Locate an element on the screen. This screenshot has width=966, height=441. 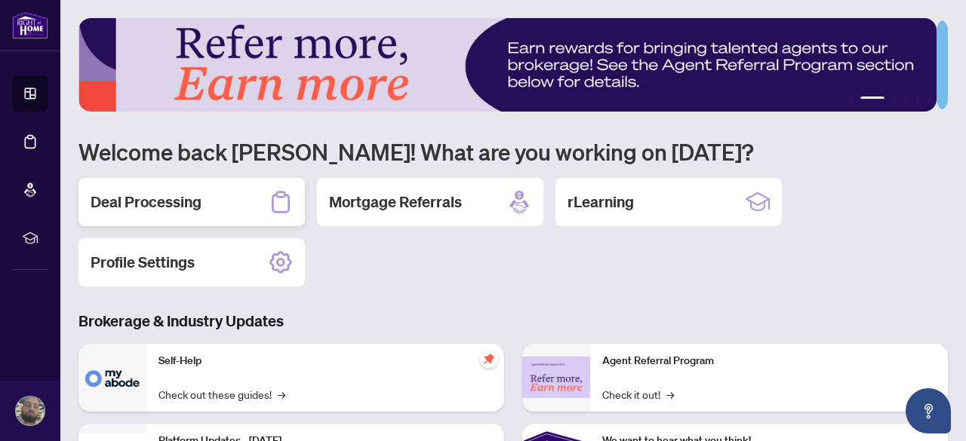
h2: Deal Processing is located at coordinates (146, 202).